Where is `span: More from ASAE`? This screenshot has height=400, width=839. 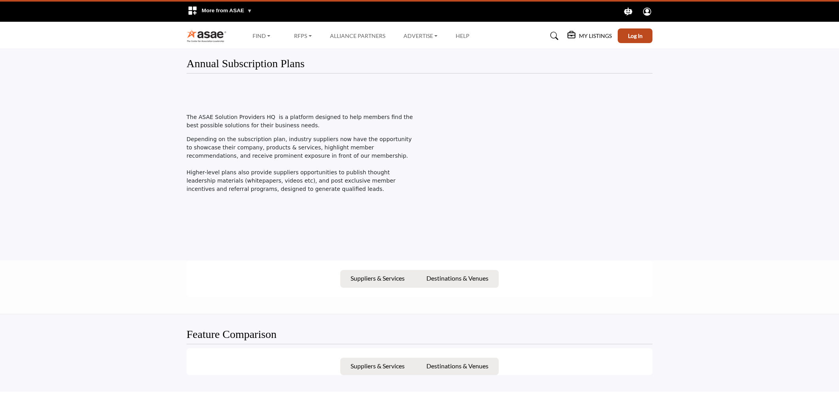 span: More from ASAE is located at coordinates (227, 10).